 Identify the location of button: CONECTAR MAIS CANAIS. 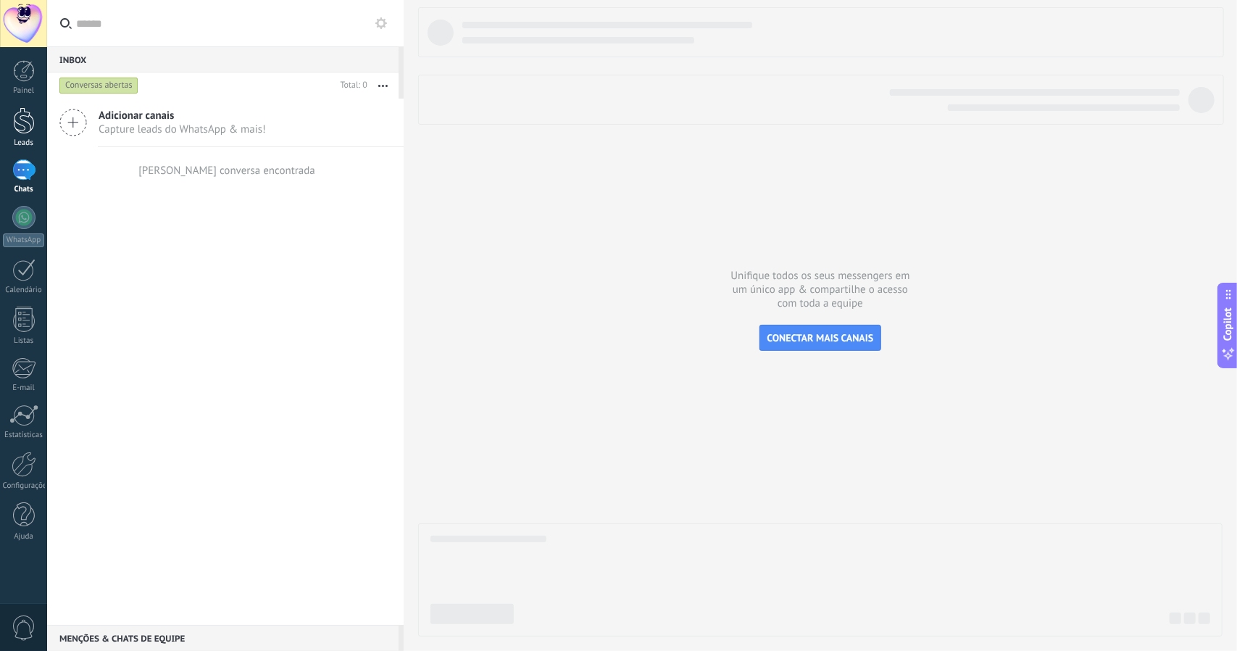
(821, 338).